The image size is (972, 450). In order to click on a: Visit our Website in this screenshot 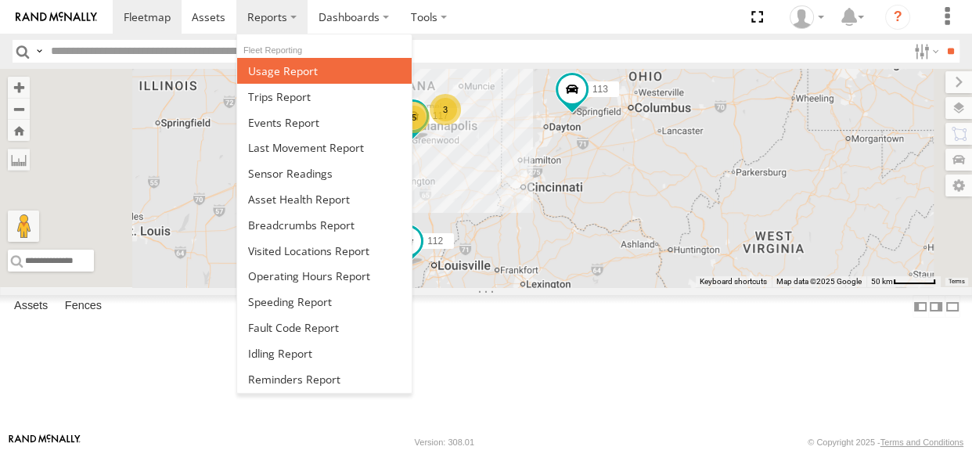, I will do `click(45, 442)`.